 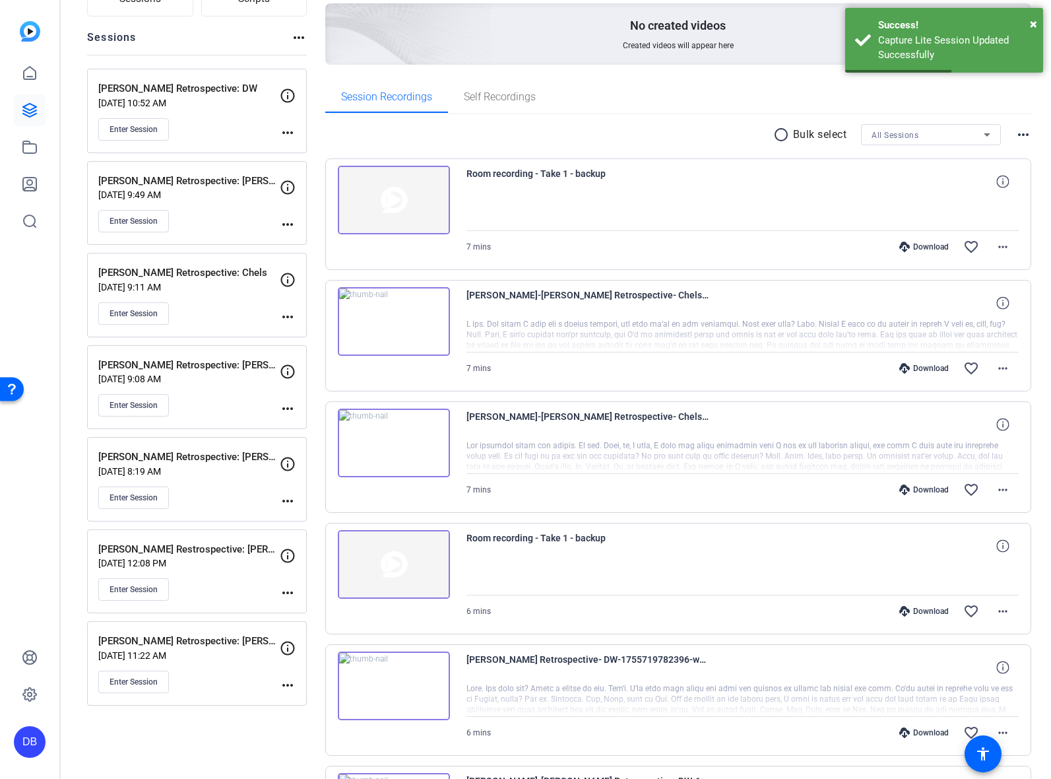 What do you see at coordinates (955, 25) in the screenshot?
I see `div: Success!` at bounding box center [955, 25].